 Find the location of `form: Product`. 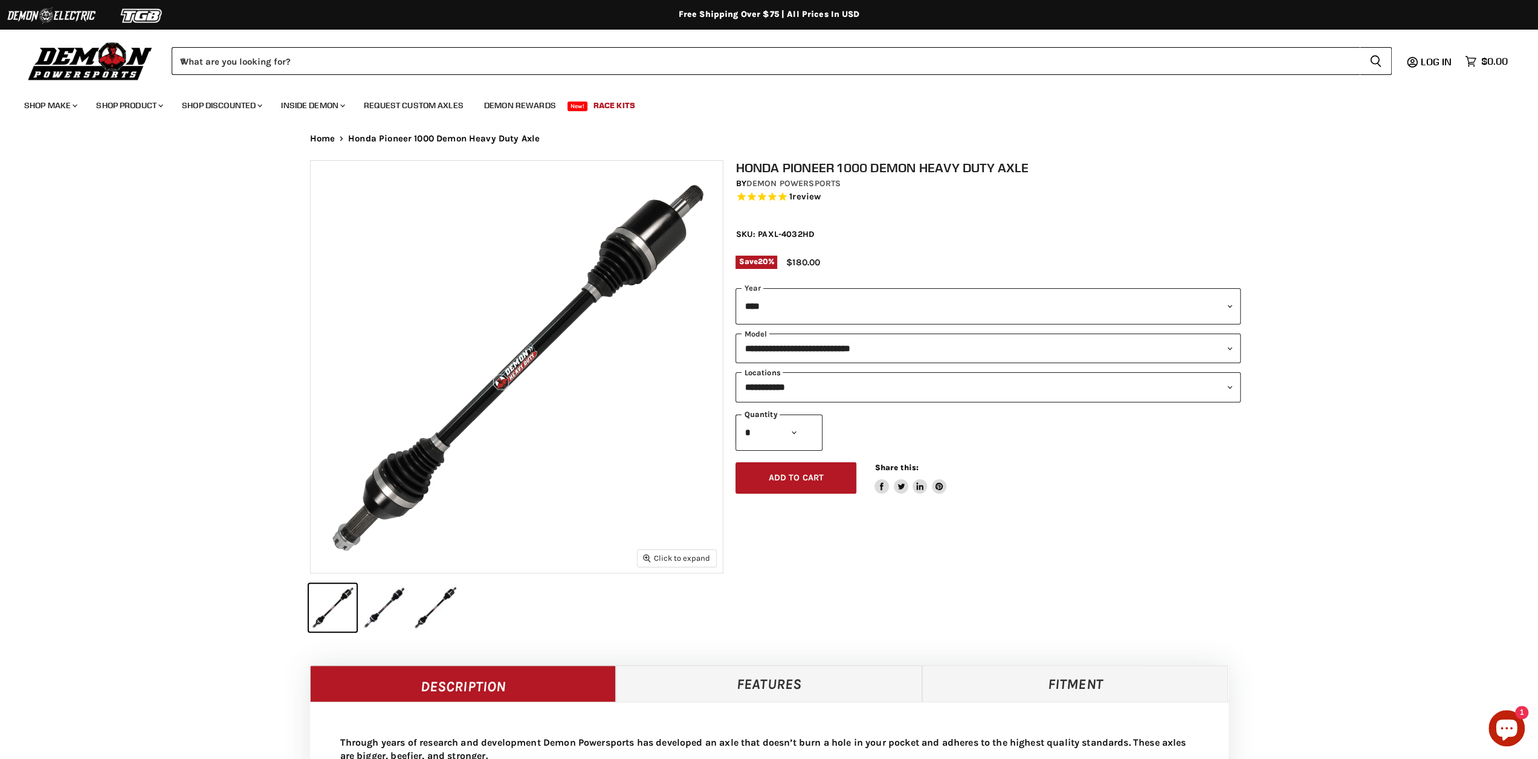

form: Product is located at coordinates (781, 61).